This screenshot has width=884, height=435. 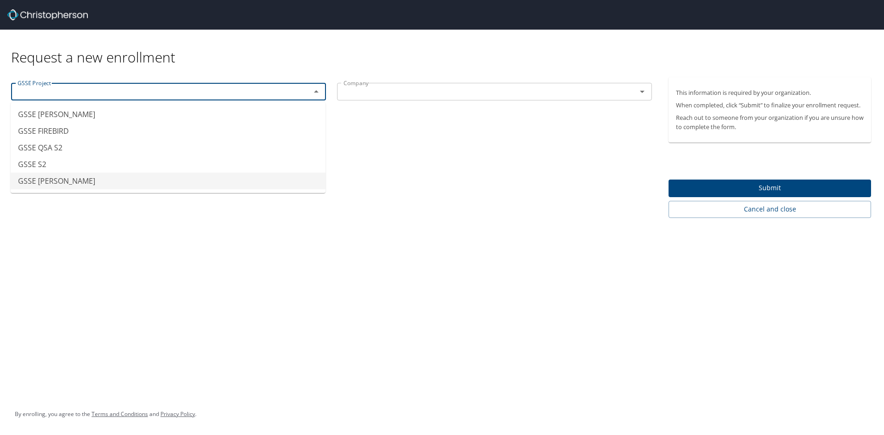 I want to click on span: Submit, so click(x=770, y=188).